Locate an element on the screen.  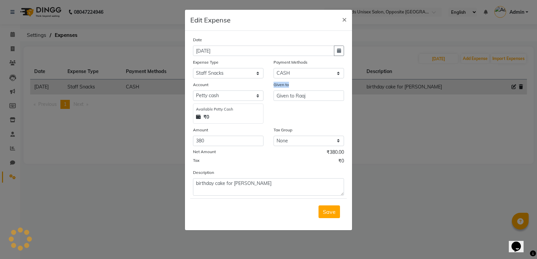
span: ₹0 is located at coordinates (341, 162).